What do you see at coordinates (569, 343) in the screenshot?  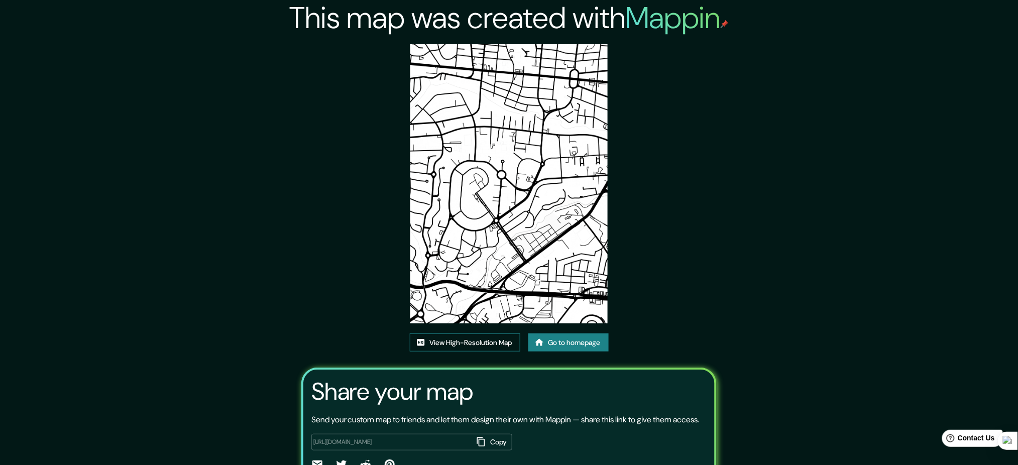 I see `a: Go to homepage` at bounding box center [569, 343].